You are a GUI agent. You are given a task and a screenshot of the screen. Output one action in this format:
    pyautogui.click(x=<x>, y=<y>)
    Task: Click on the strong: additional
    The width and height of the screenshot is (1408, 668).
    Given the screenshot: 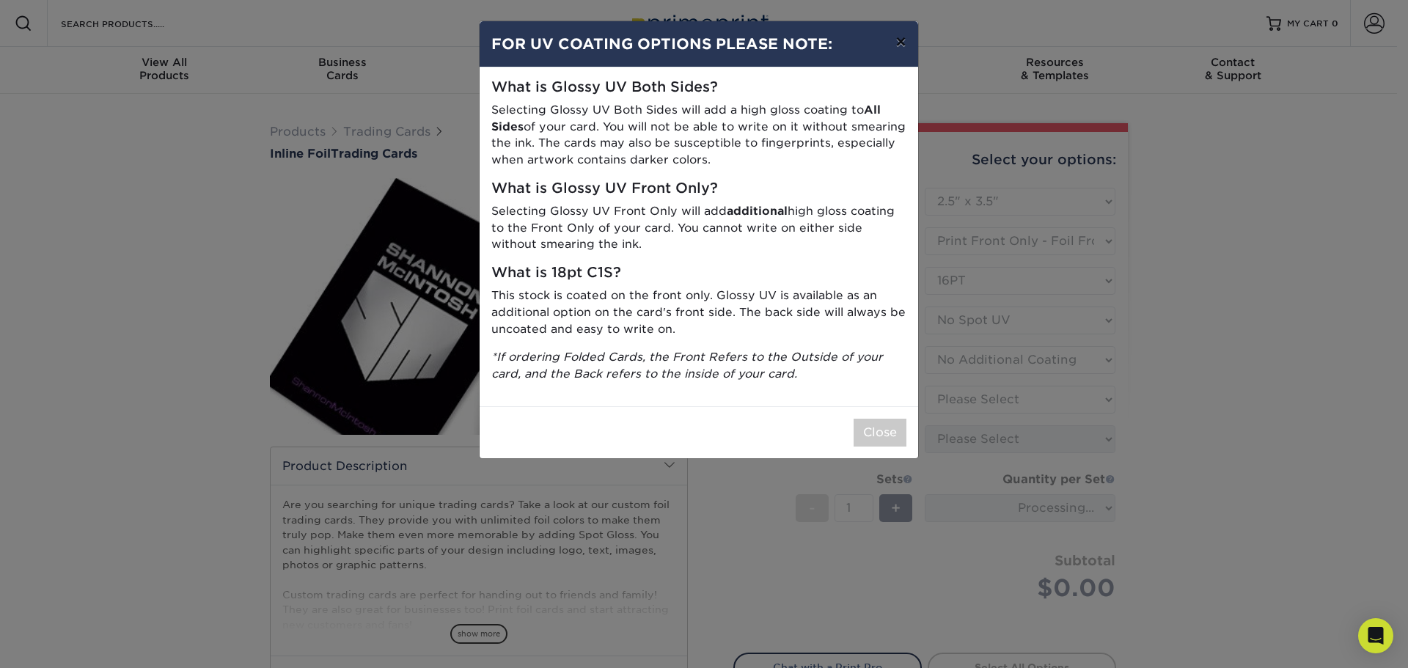 What is the action you would take?
    pyautogui.click(x=757, y=211)
    